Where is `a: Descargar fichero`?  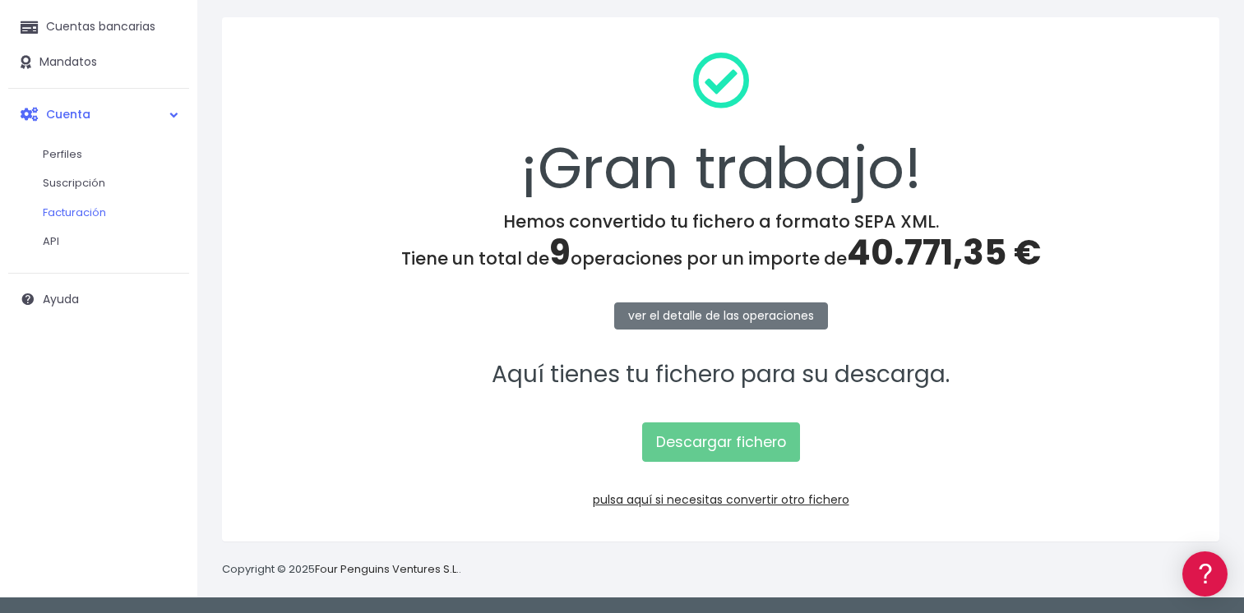 a: Descargar fichero is located at coordinates (721, 442).